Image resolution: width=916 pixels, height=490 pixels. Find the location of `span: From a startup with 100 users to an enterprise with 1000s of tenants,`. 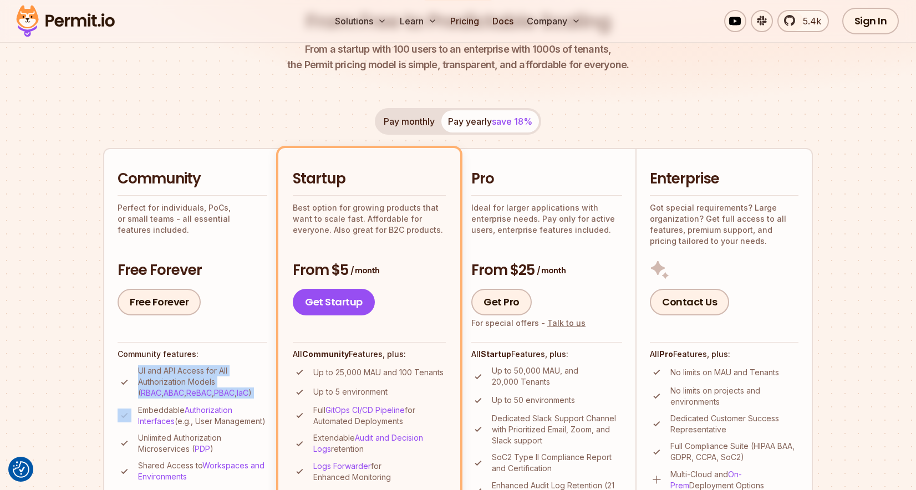

span: From a startup with 100 users to an enterprise with 1000s of tenants, is located at coordinates (458, 49).